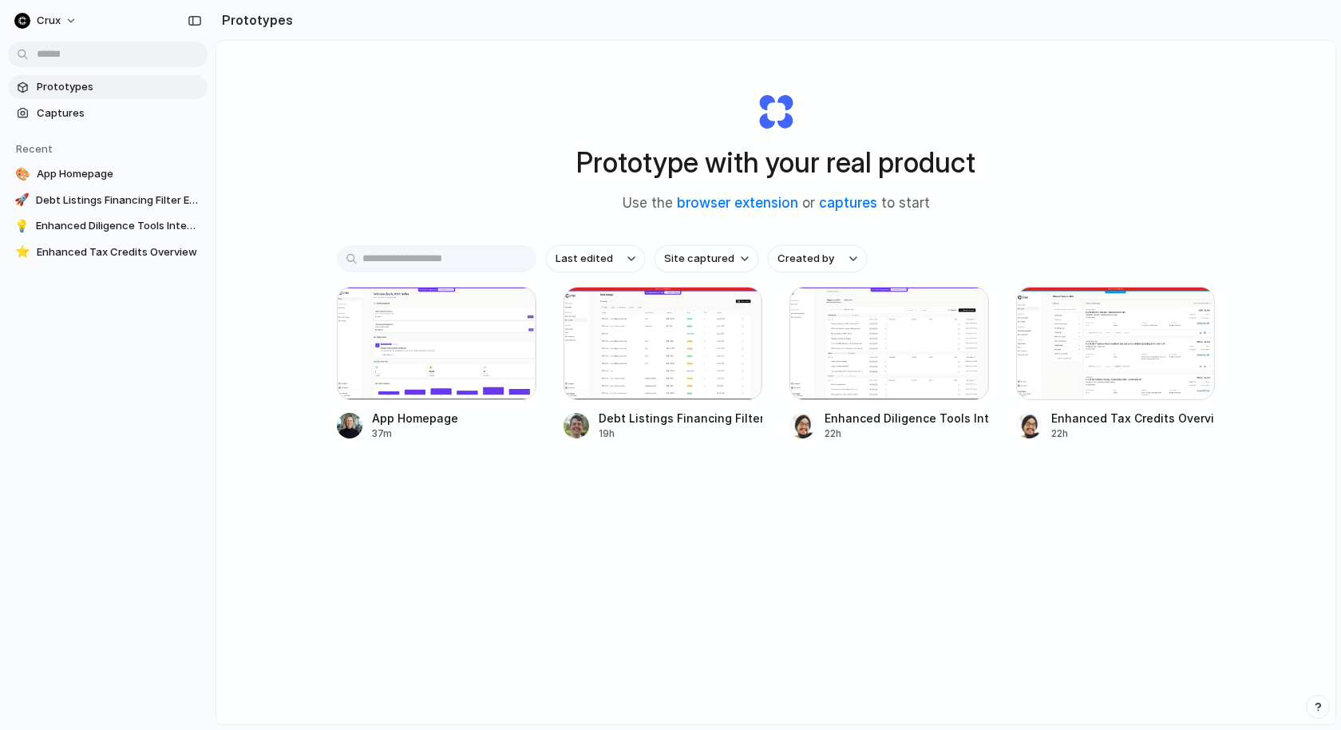 This screenshot has height=730, width=1341. Describe the element at coordinates (595, 259) in the screenshot. I see `button: Last edited` at that location.